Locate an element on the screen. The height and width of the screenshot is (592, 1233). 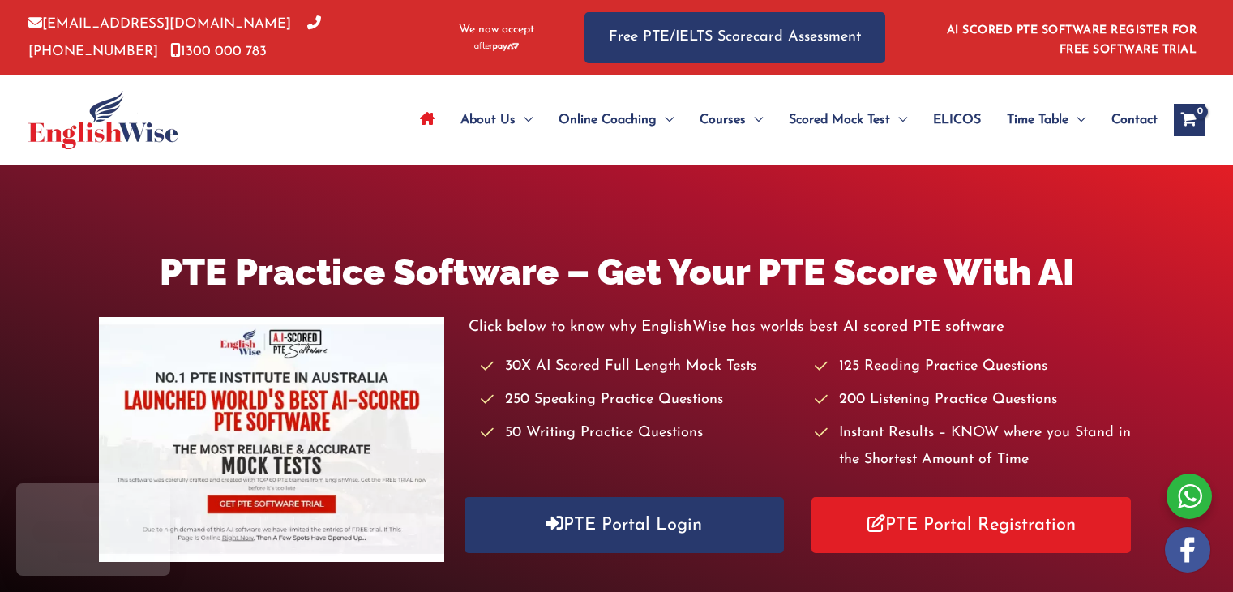
a: Contact is located at coordinates (1128, 120).